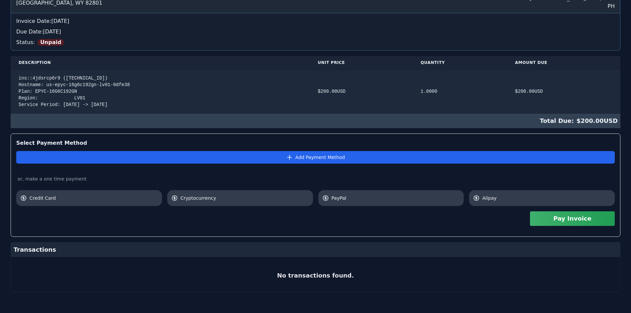 The image size is (631, 313). I want to click on span: Alipay, so click(546, 198).